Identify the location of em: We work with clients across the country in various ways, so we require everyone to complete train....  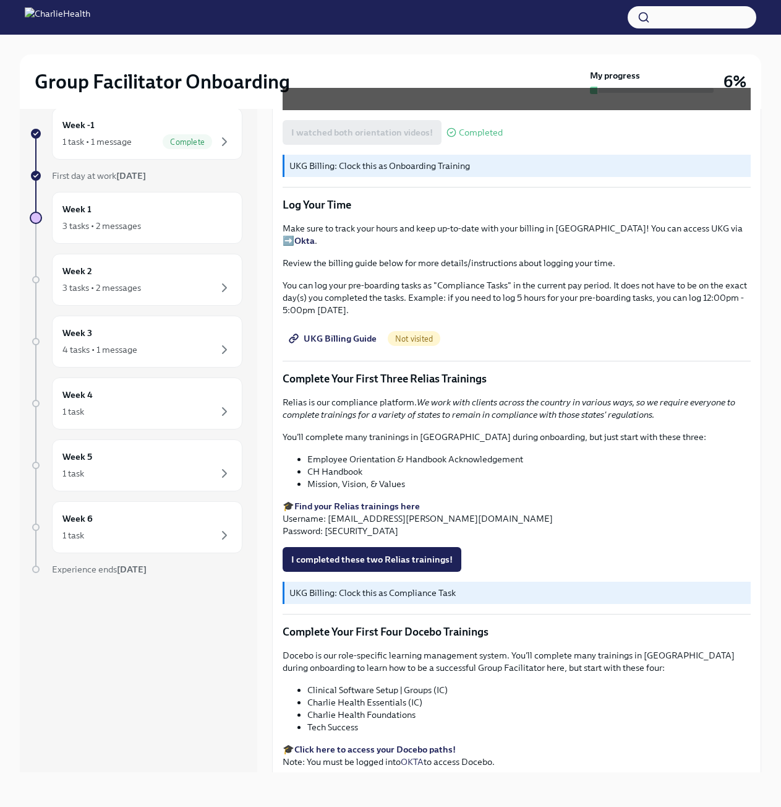
(509, 408).